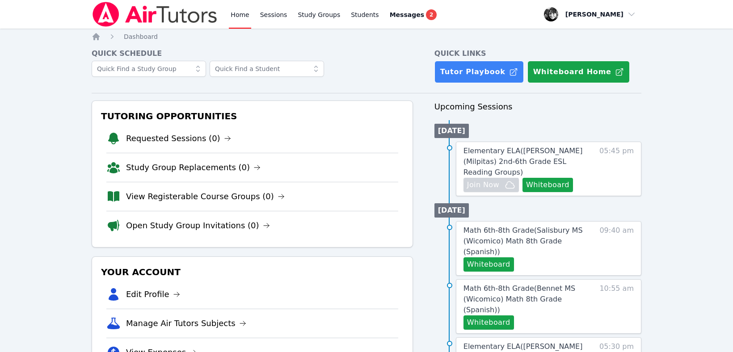  What do you see at coordinates (407, 15) in the screenshot?
I see `span: Messages` at bounding box center [407, 15].